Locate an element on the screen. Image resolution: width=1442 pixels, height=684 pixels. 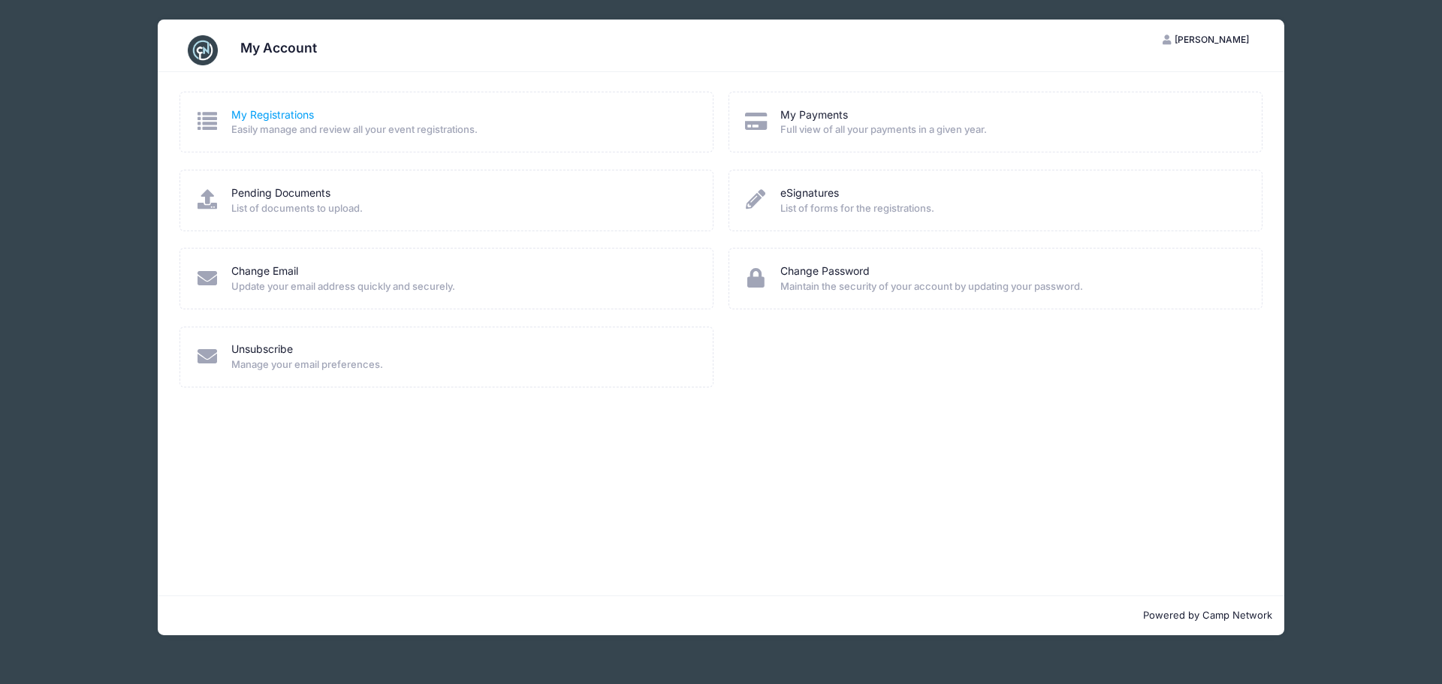
h3: My Account is located at coordinates (279, 47).